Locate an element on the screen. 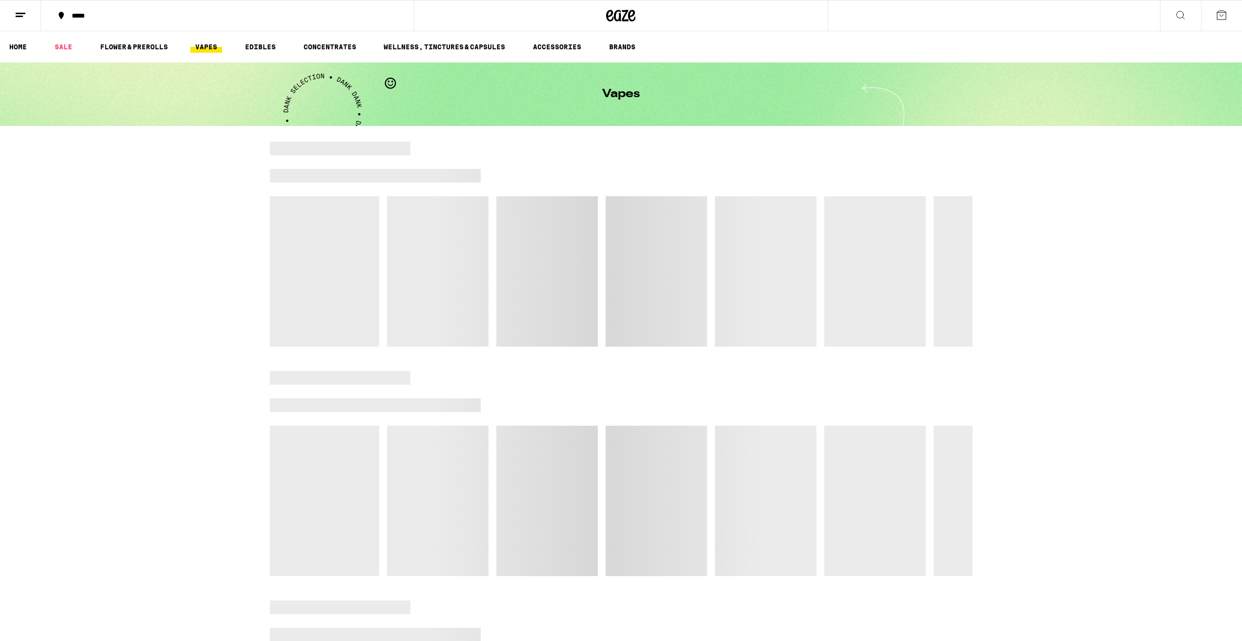  a: CONCENTRATES is located at coordinates (330, 47).